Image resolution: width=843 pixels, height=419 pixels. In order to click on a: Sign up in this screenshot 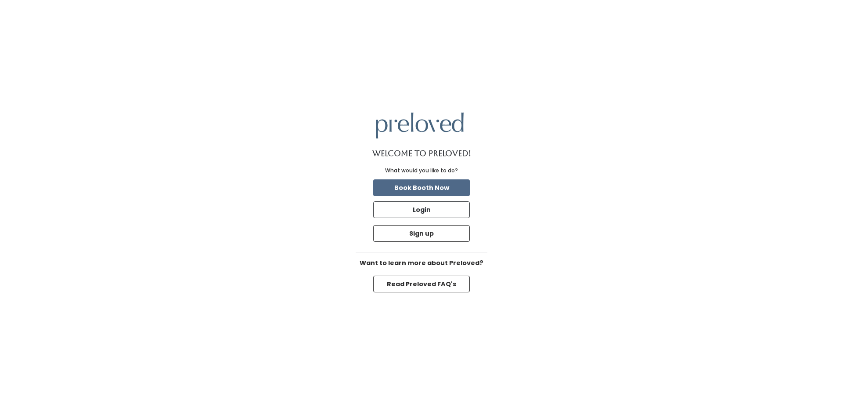, I will do `click(422, 233)`.